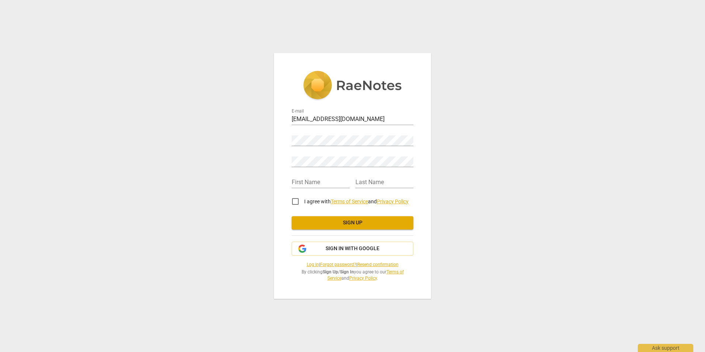 This screenshot has height=352, width=705. Describe the element at coordinates (356, 201) in the screenshot. I see `span: I agree with and` at that location.